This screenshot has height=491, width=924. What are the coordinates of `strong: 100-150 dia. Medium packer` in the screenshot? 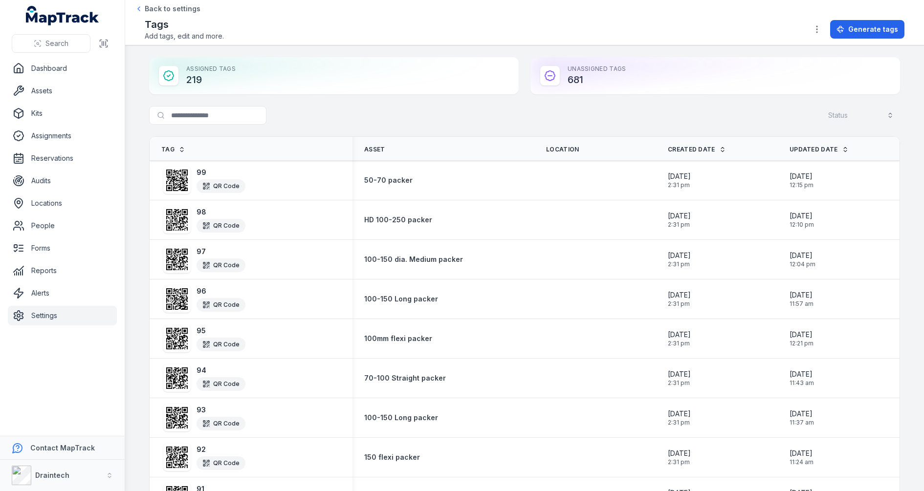 It's located at (414, 260).